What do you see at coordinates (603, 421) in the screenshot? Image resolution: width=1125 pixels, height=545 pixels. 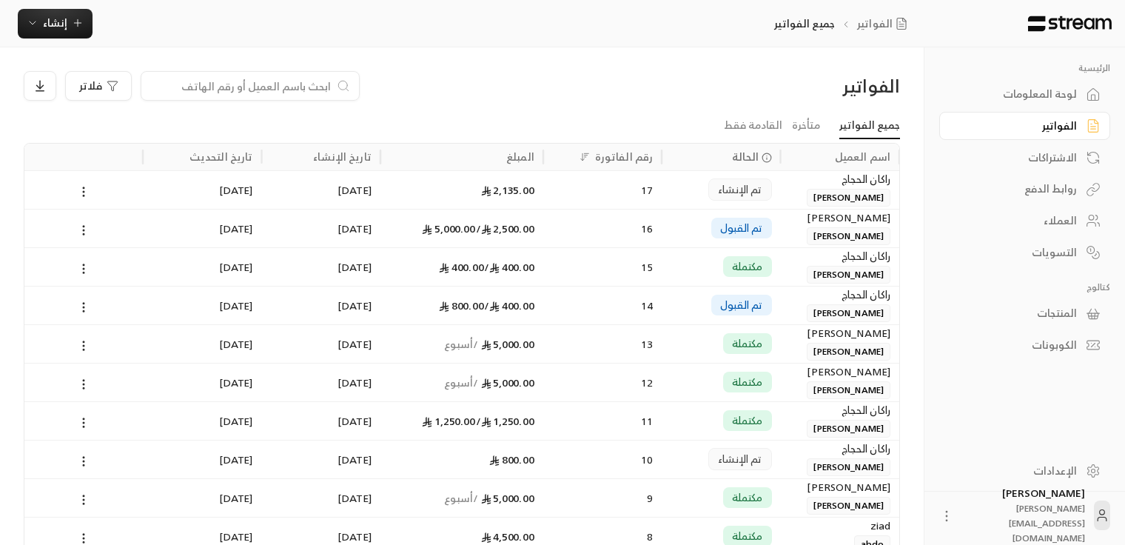 I see `div: 11` at bounding box center [603, 421].